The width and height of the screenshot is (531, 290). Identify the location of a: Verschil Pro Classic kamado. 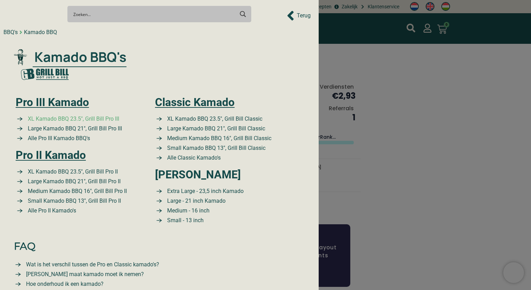
(164, 264).